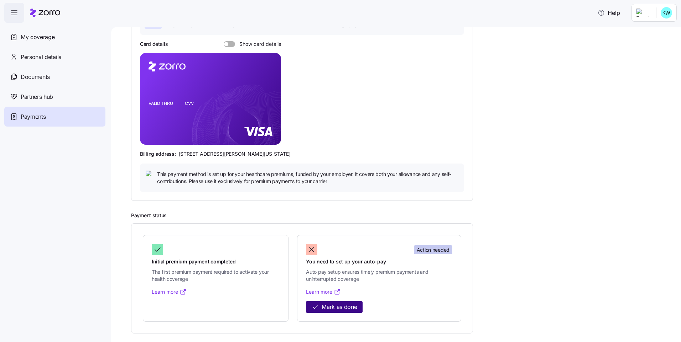  I want to click on span: Partners hub, so click(37, 97).